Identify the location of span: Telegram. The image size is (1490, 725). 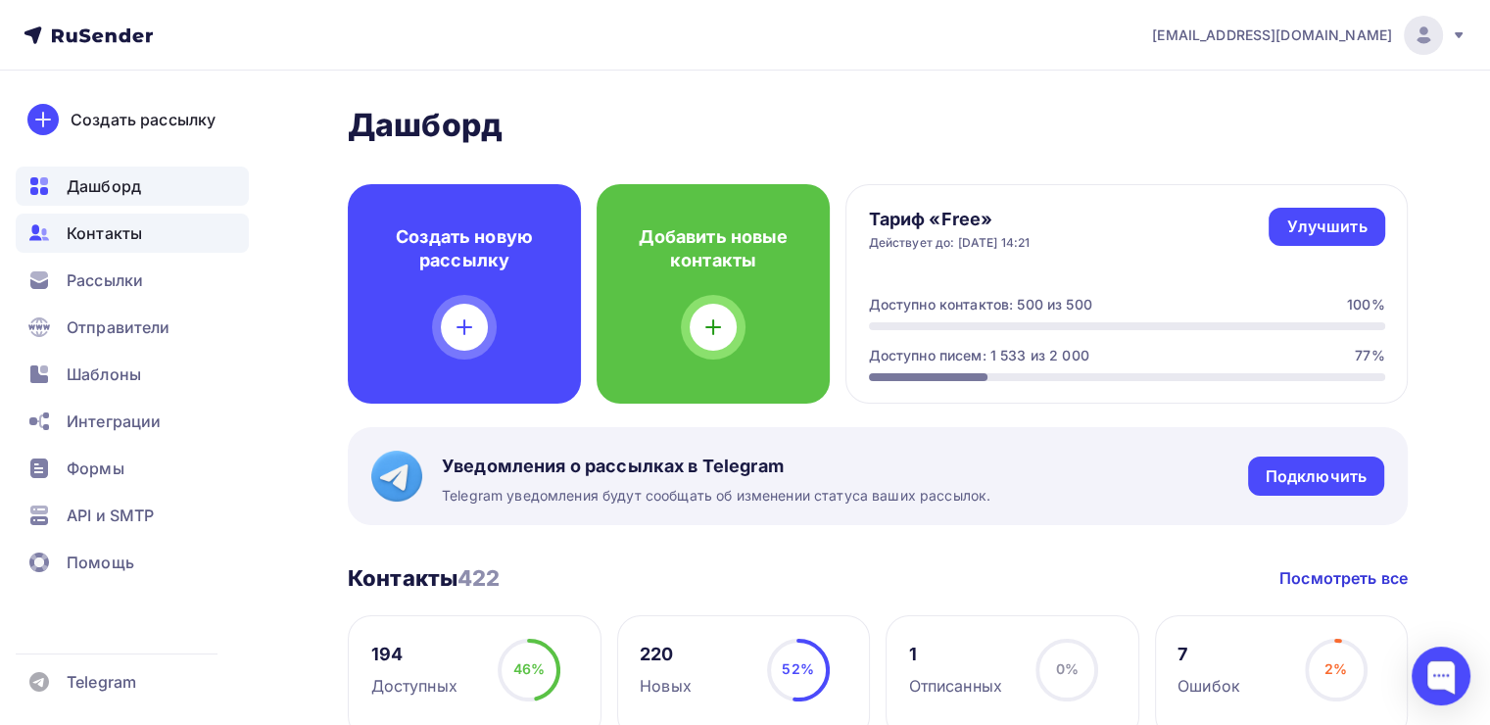
(101, 682).